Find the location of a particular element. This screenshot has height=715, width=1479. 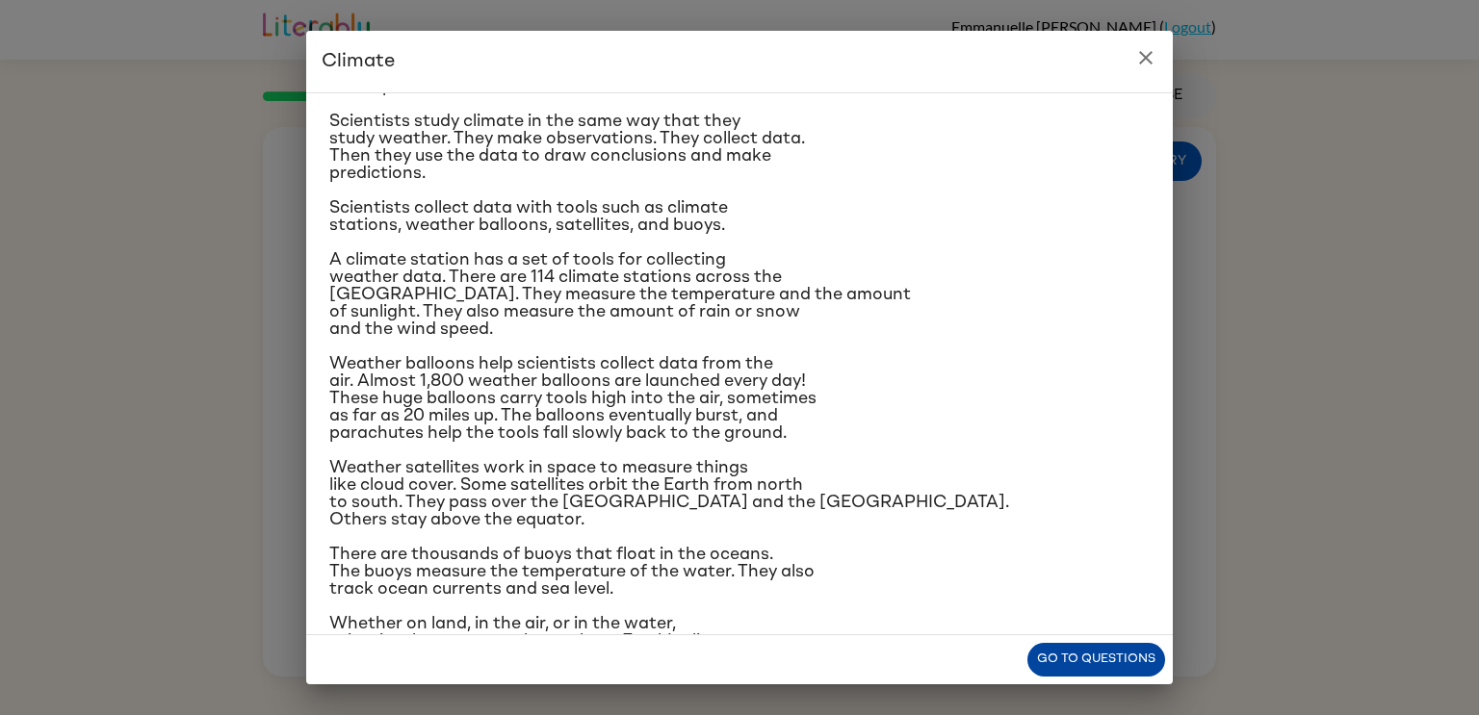

span: Scientists study climate in the same way that they study weather. They make observations. They co... is located at coordinates (567, 147).